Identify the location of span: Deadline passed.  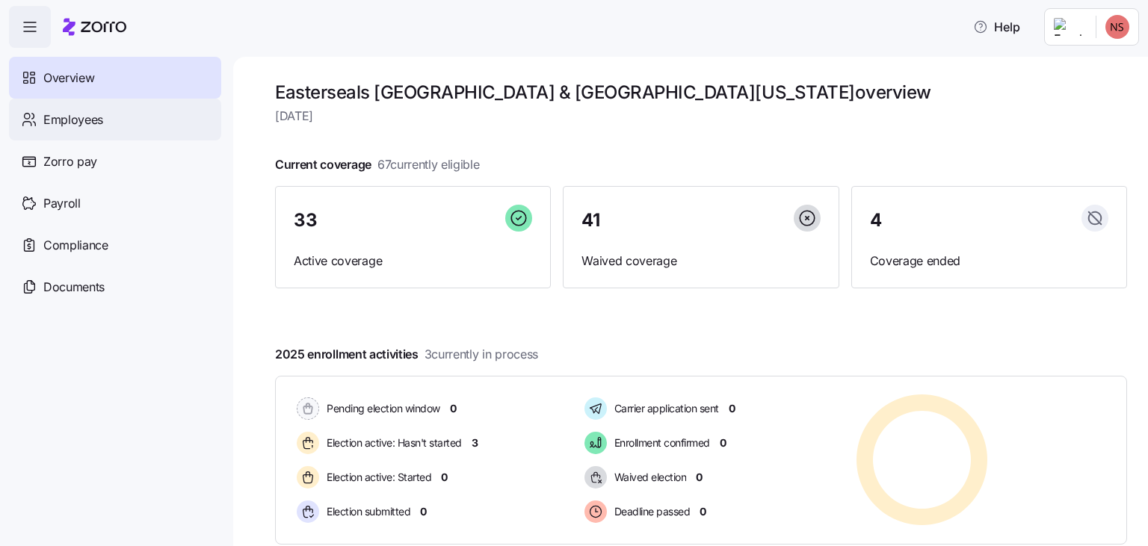
(650, 512).